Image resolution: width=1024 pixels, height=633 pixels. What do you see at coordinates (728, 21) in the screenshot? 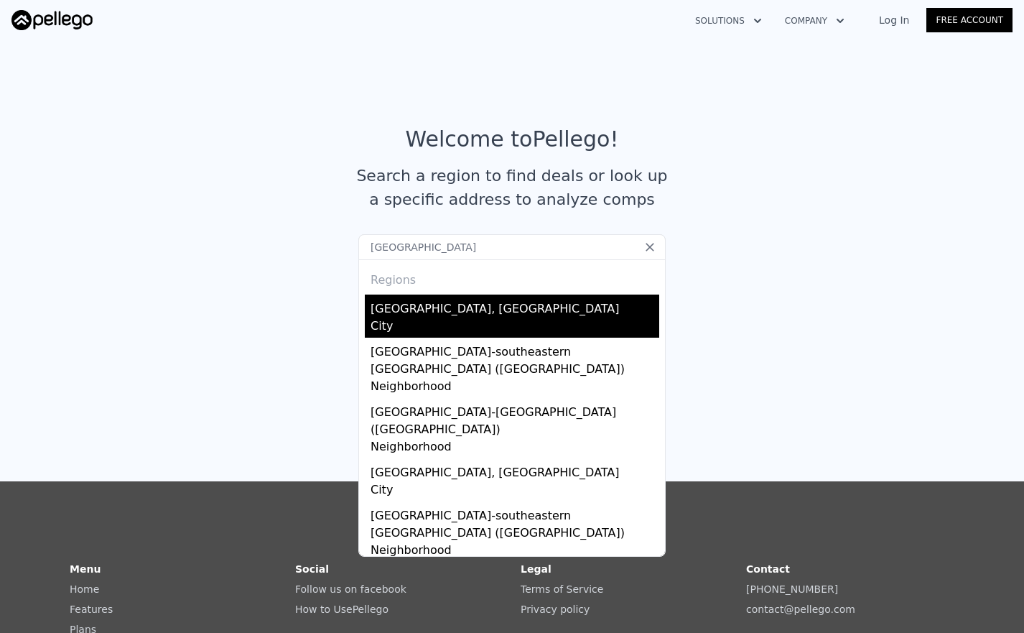
I see `button: Solutions` at bounding box center [728, 21].